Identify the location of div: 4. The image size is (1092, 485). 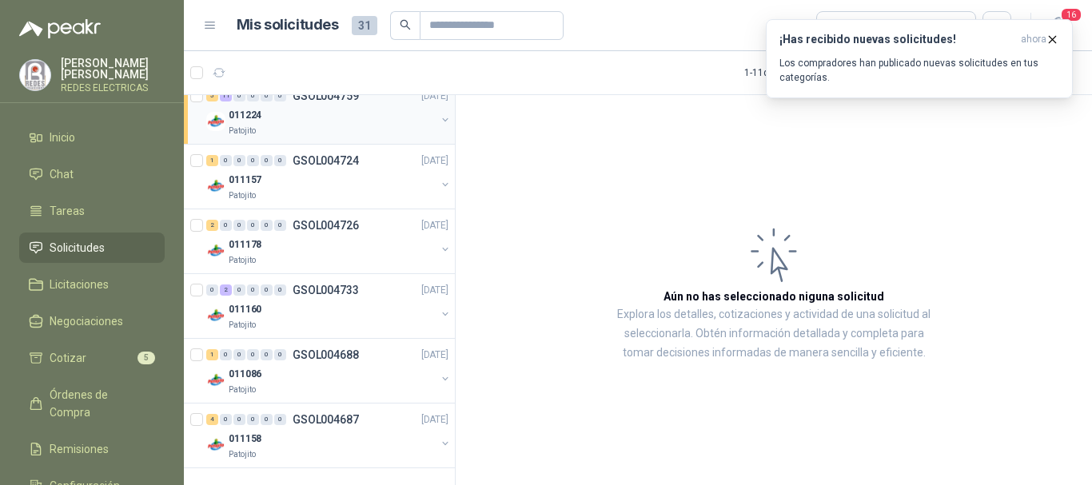
(212, 420).